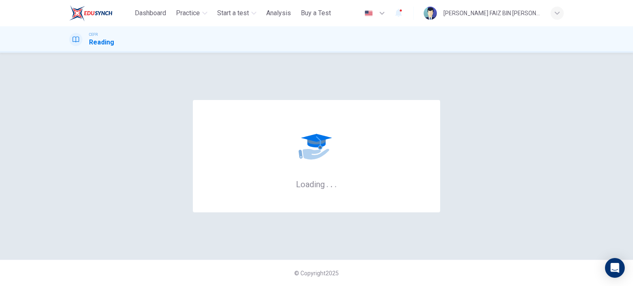 This screenshot has width=633, height=286. Describe the element at coordinates (233, 13) in the screenshot. I see `span: Start a test` at that location.